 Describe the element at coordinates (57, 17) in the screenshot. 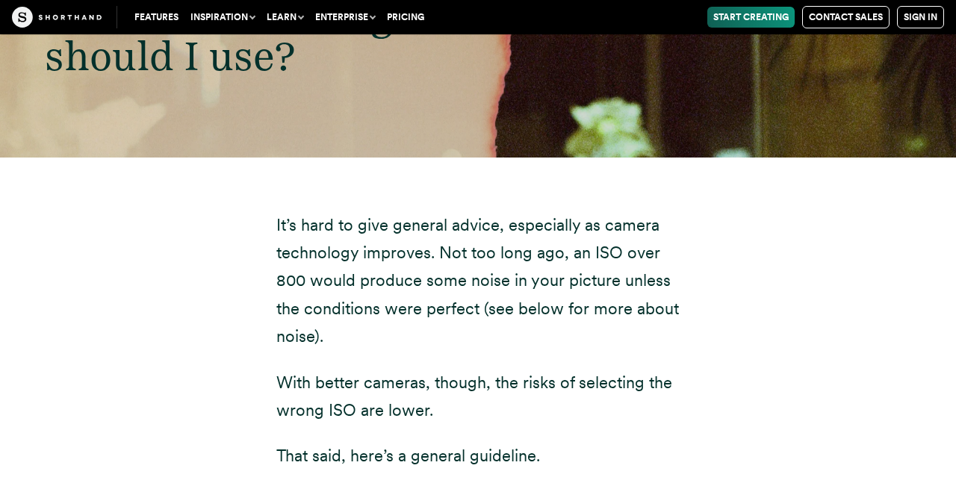

I see `img: The Craft` at that location.